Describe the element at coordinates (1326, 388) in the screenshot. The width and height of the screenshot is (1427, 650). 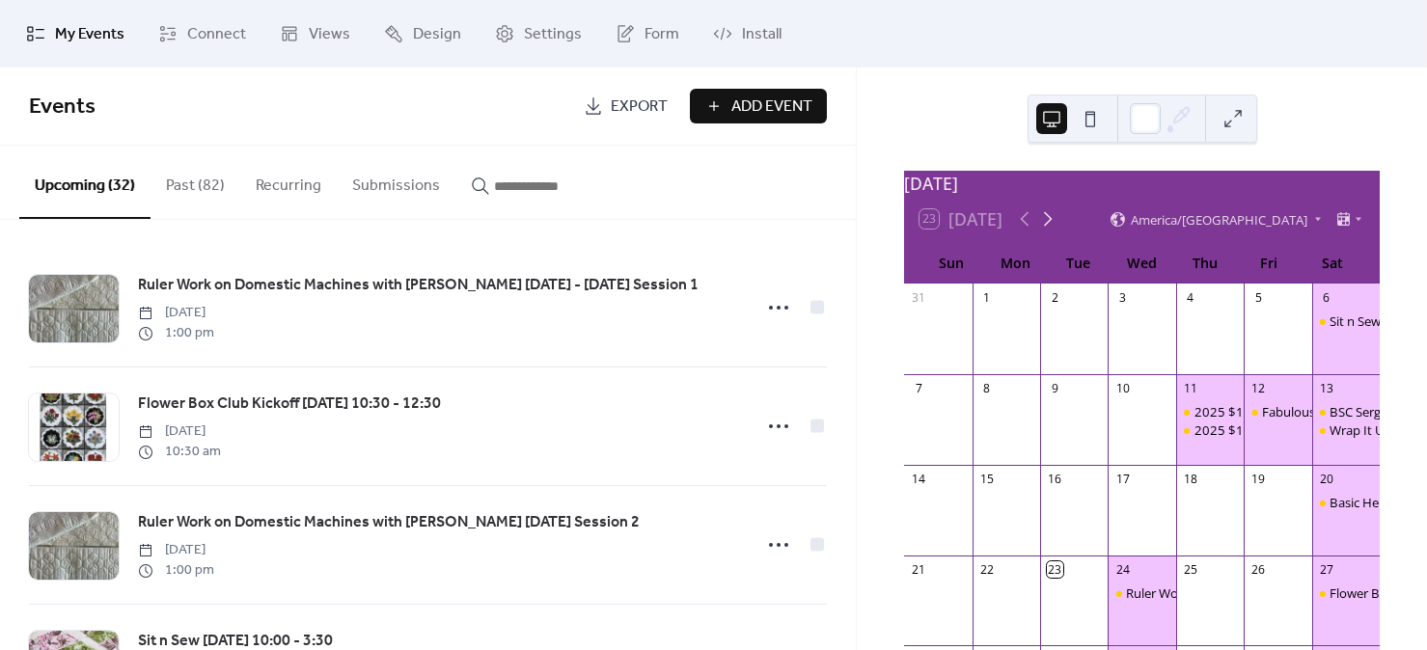
I see `div: 13` at that location.